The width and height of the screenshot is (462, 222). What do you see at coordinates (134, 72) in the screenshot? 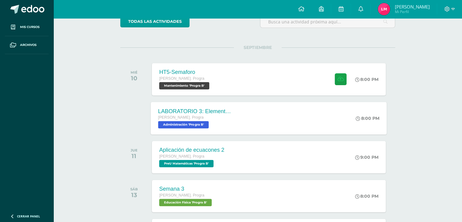
I see `div: MIÉ` at bounding box center [134, 72].